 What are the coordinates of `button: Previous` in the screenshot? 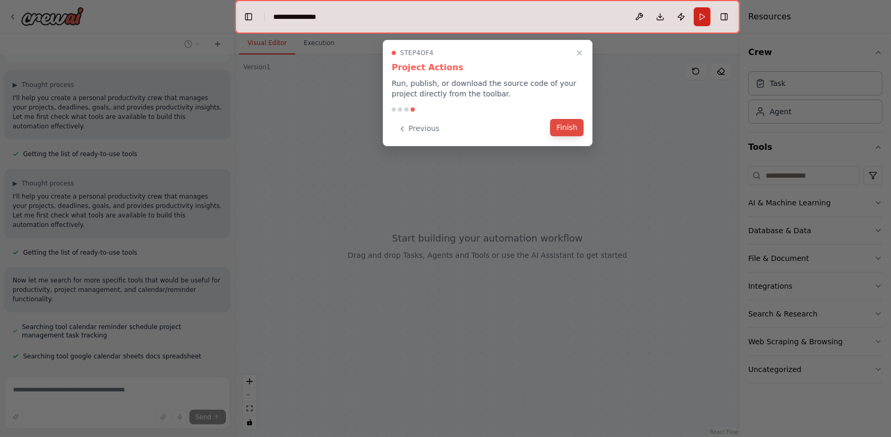 It's located at (418, 128).